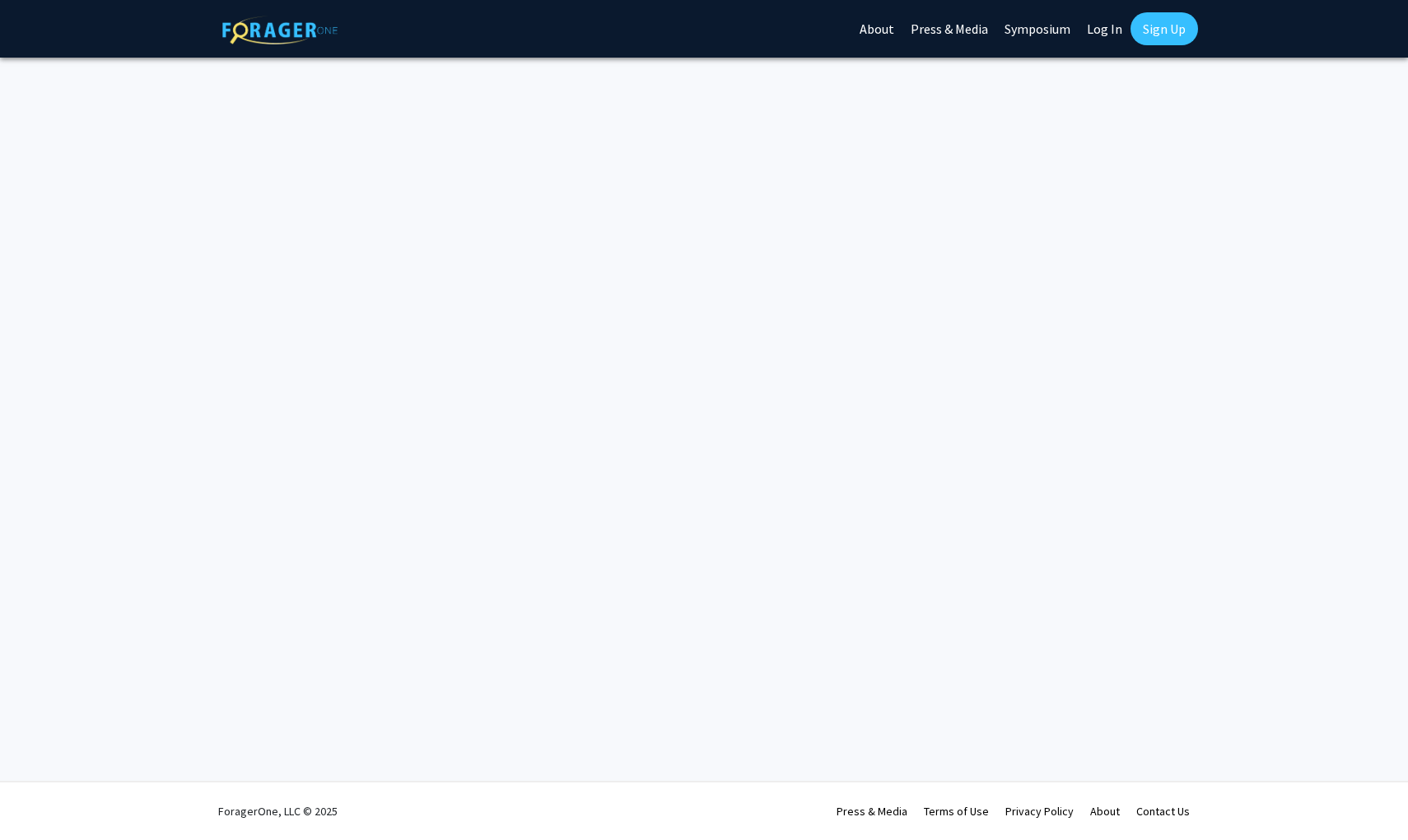  I want to click on div: ForagerOne, LLC © 2025, so click(278, 811).